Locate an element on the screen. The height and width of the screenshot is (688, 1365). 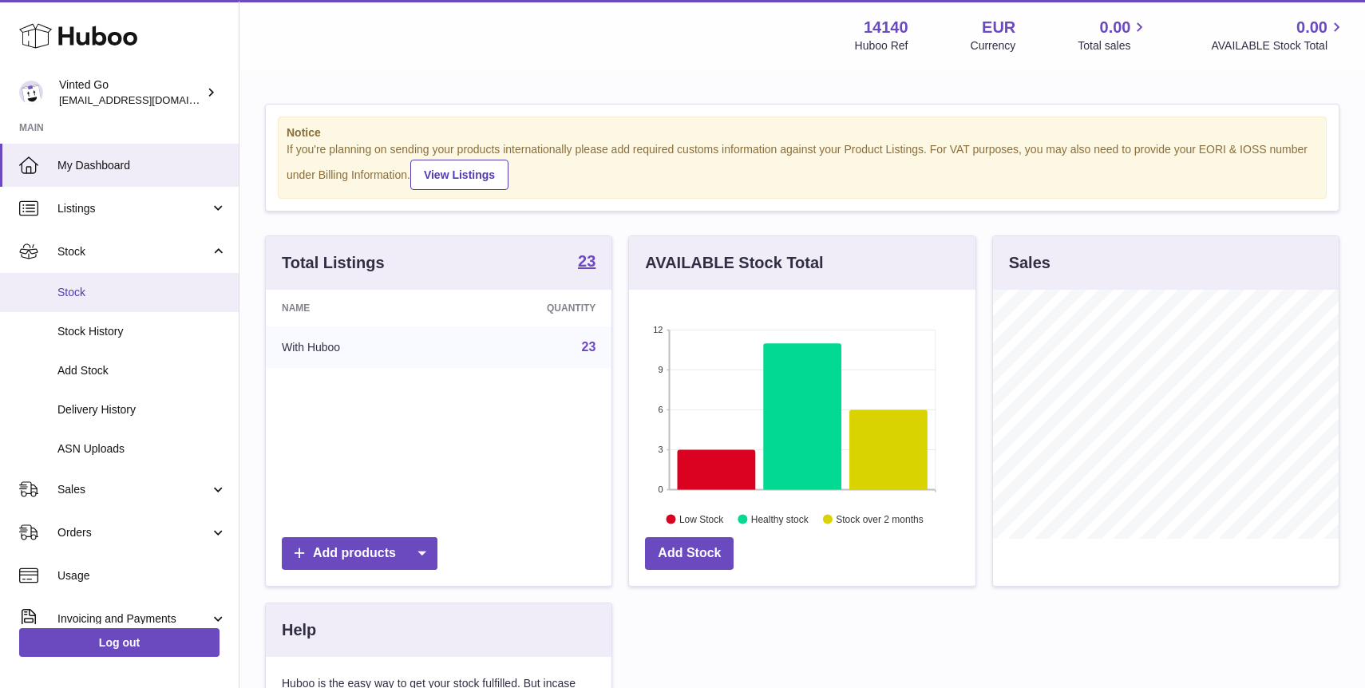
a: Add Stock is located at coordinates (689, 553).